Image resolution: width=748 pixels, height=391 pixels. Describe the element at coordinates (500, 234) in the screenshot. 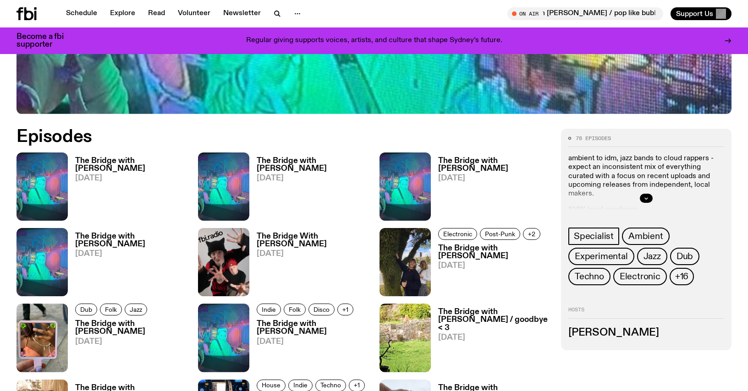

I see `span: Post-Punk` at that location.